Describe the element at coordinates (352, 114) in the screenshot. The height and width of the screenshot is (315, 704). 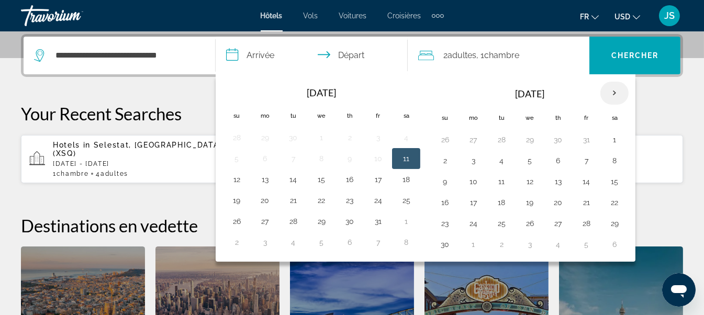
I see `p: Your Recent Searches` at that location.